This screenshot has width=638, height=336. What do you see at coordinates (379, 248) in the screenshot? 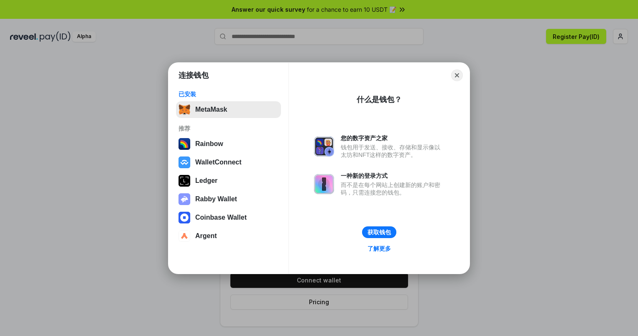
I see `a: 了解更多` at bounding box center [379, 248].